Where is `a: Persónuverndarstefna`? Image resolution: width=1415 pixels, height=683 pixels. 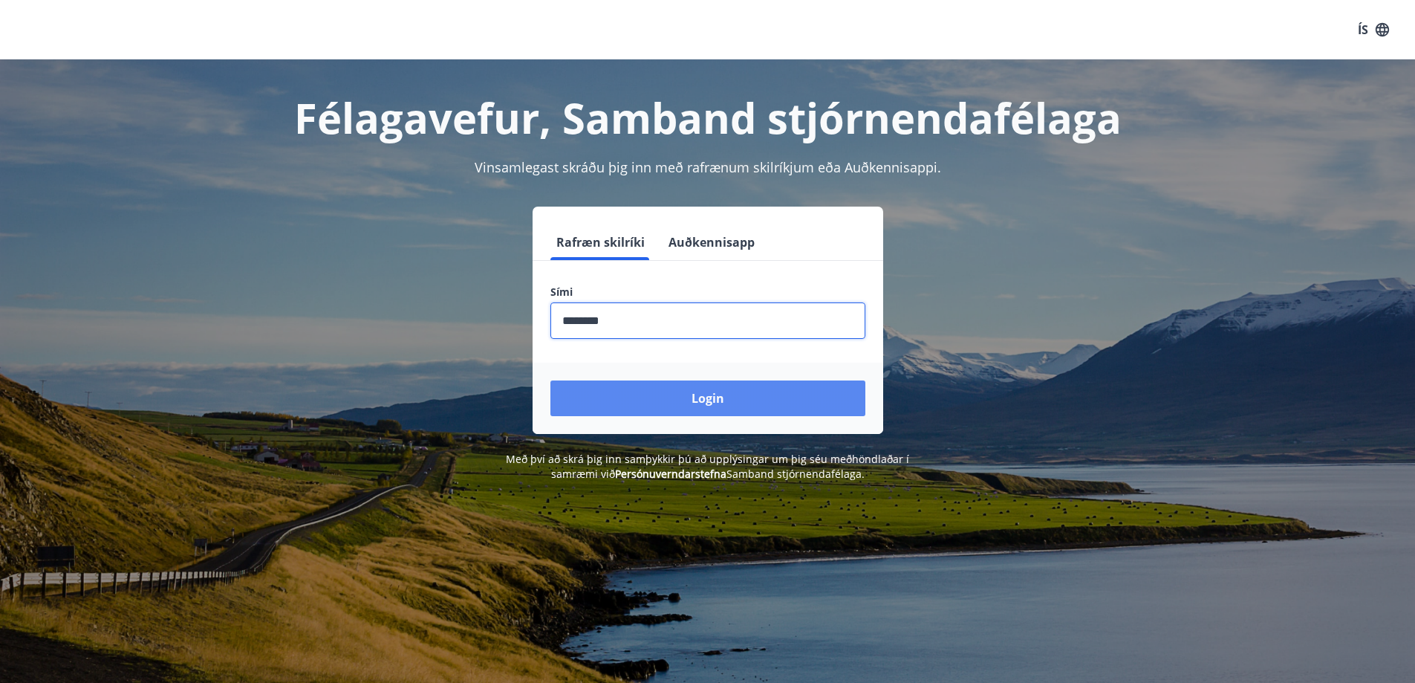 a: Persónuverndarstefna is located at coordinates (671, 473).